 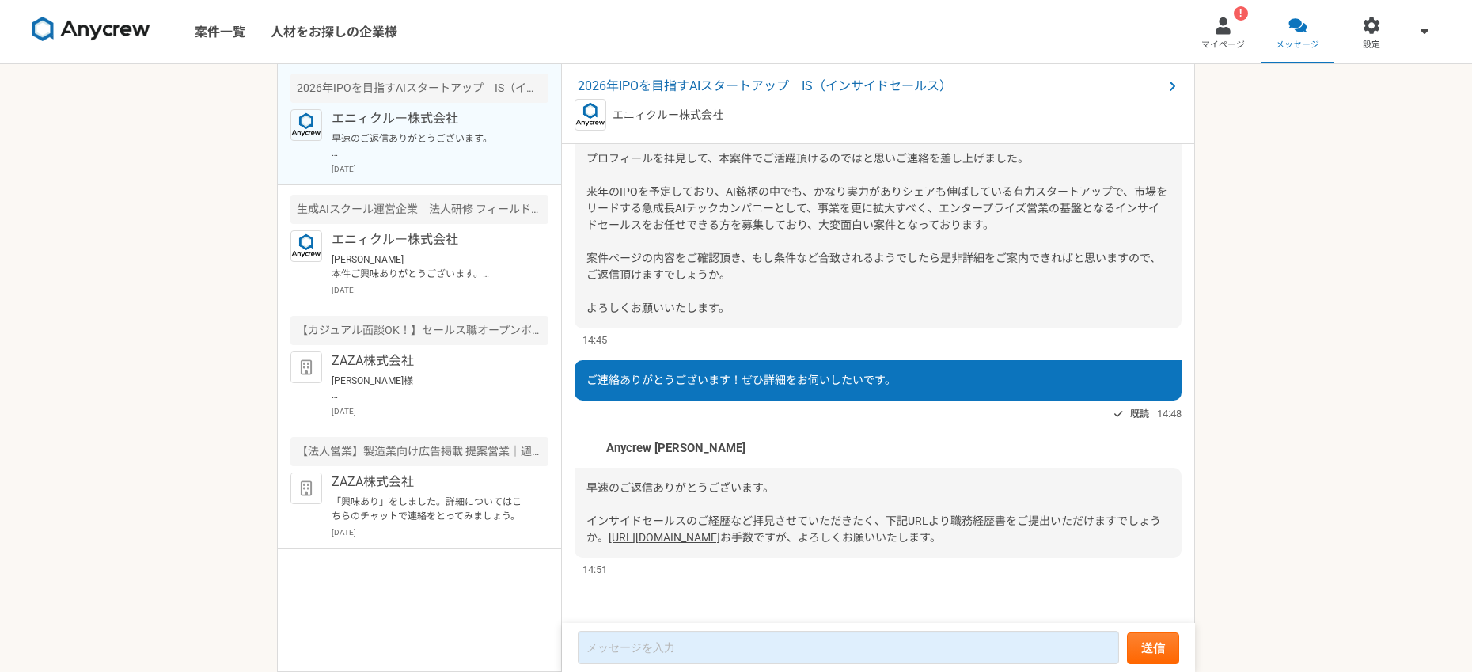 I want to click on span: 早速のご返信ありがとうございます。 インサイドセールスのご経歴など拝見させていただきたく、下記URLより職務経歴書をご提出いただけますでしょうか。, so click(x=873, y=512).